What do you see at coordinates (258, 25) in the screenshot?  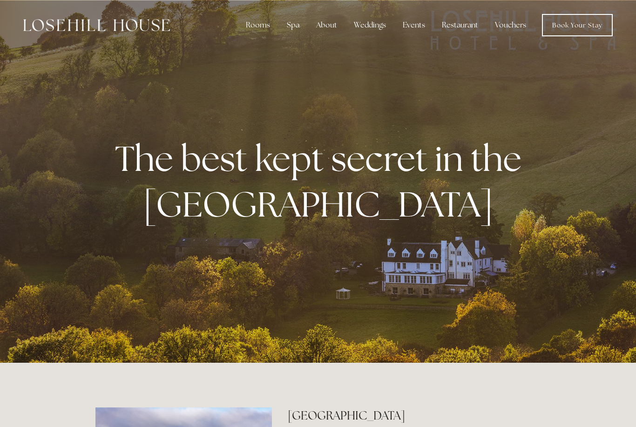 I see `div: Rooms` at bounding box center [258, 25].